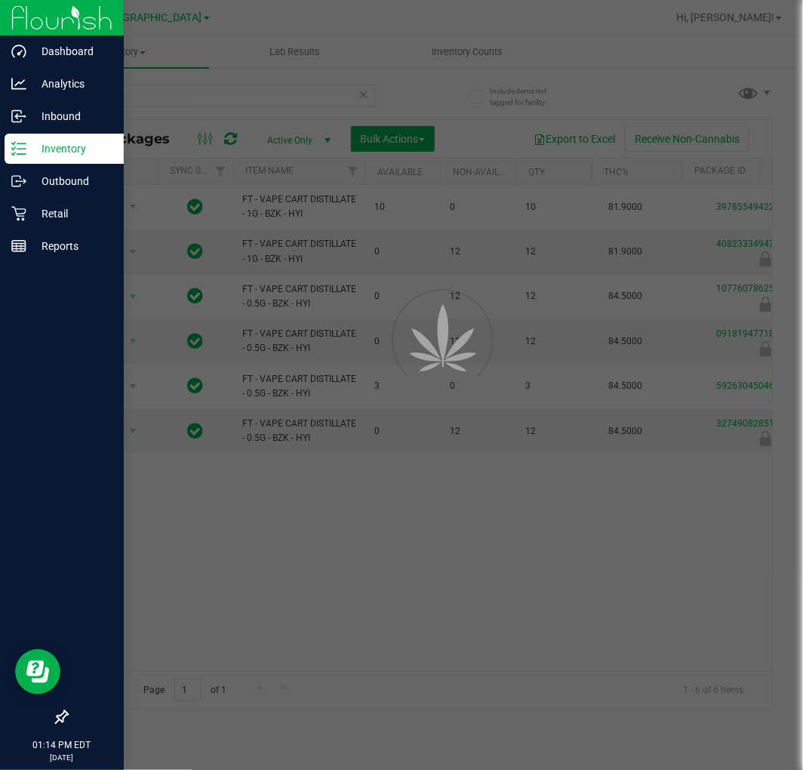  What do you see at coordinates (19, 246) in the screenshot?
I see `inline-svg: Reports` at bounding box center [19, 246].